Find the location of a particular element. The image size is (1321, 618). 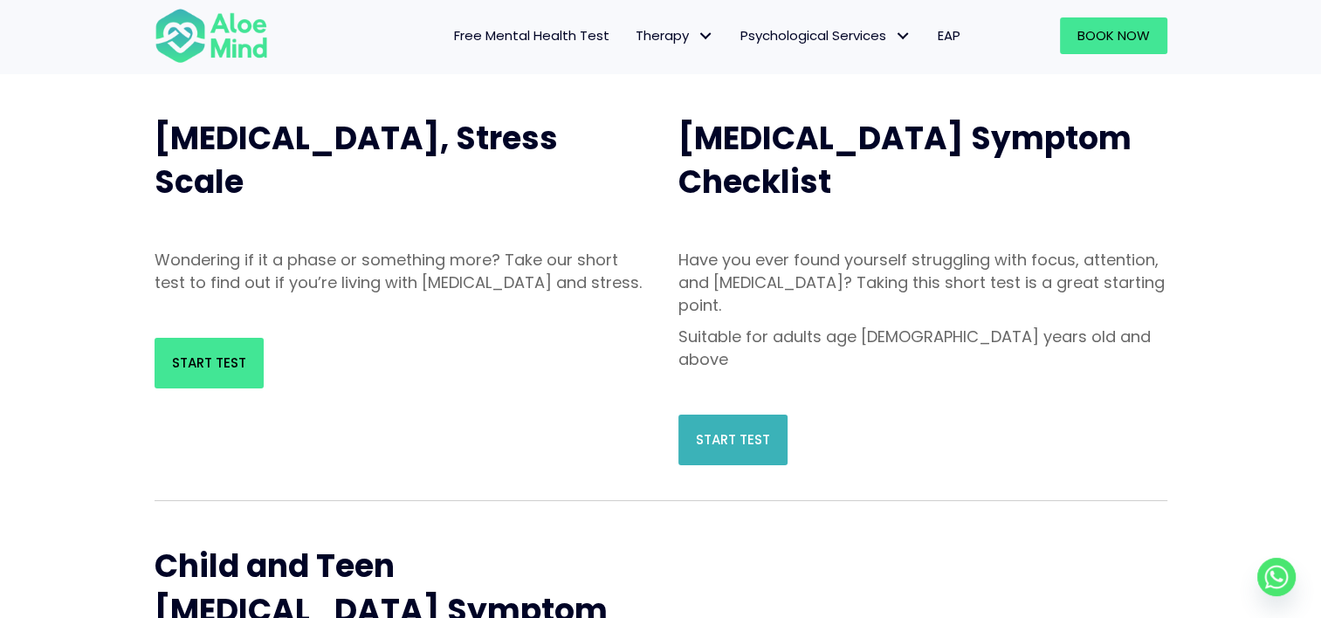

a: Whatsapp is located at coordinates (1277, 577).